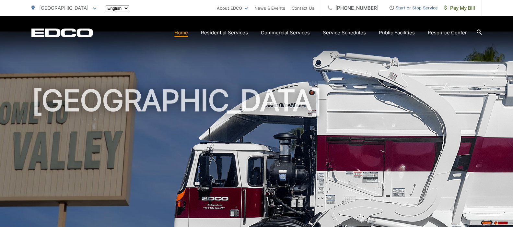 This screenshot has height=227, width=513. What do you see at coordinates (224, 33) in the screenshot?
I see `a: Residential Services` at bounding box center [224, 33].